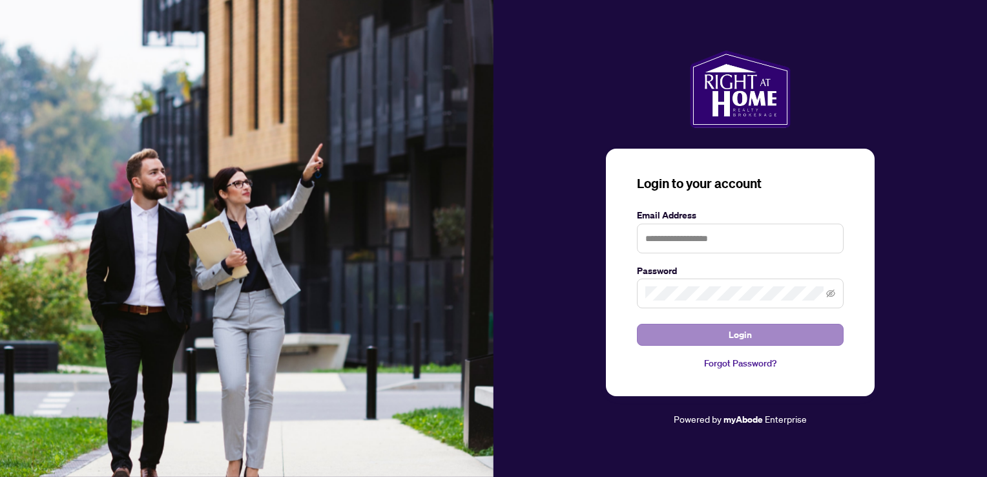  I want to click on label: Email Address, so click(740, 215).